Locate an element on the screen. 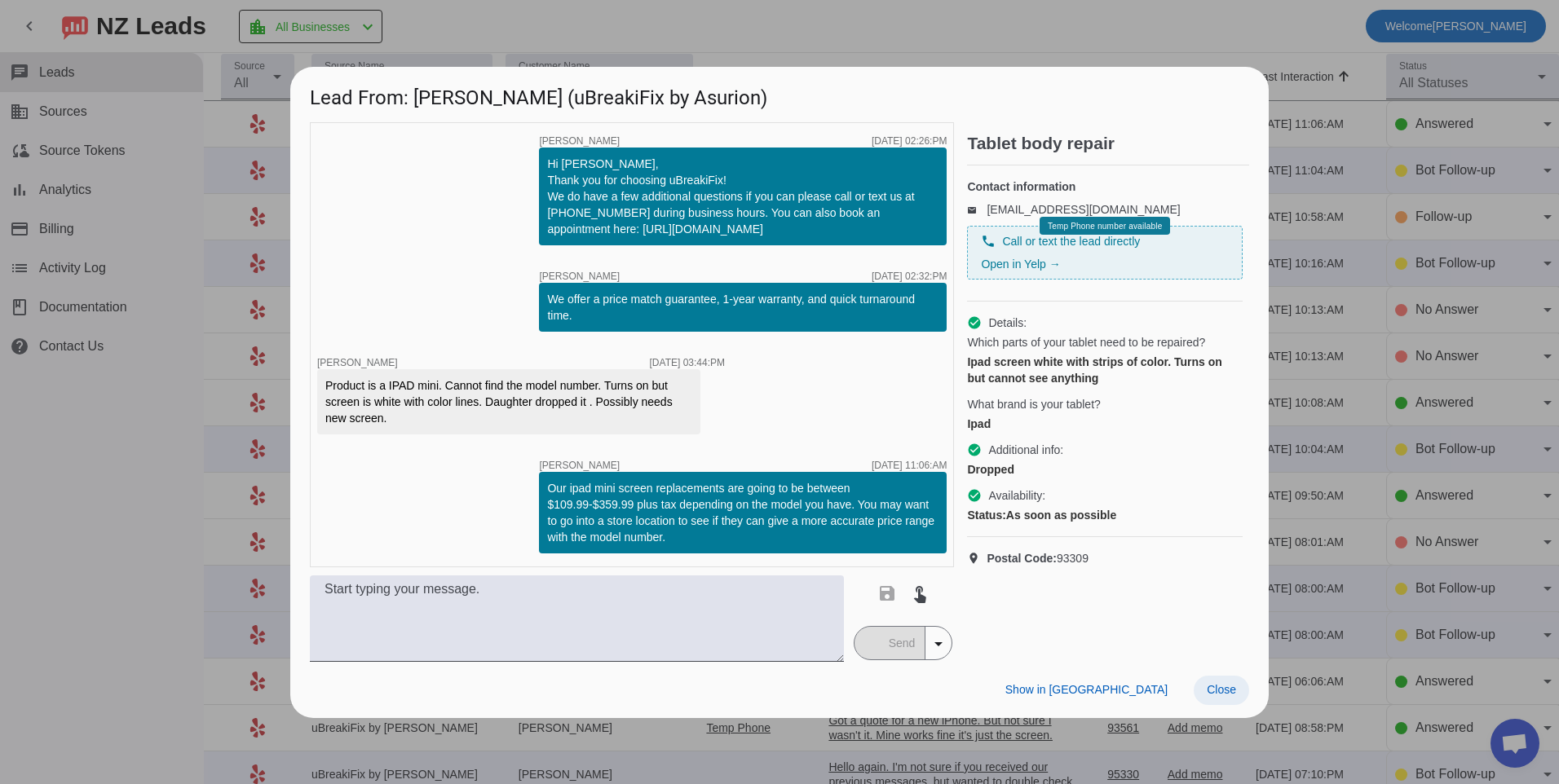  span: Details: is located at coordinates (1007, 323).